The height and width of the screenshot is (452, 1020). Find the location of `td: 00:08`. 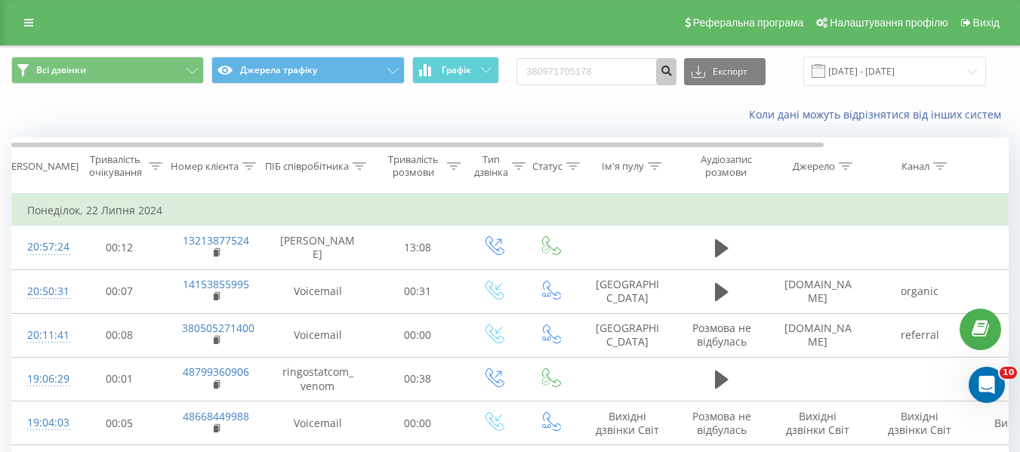

td: 00:08 is located at coordinates (119, 335).